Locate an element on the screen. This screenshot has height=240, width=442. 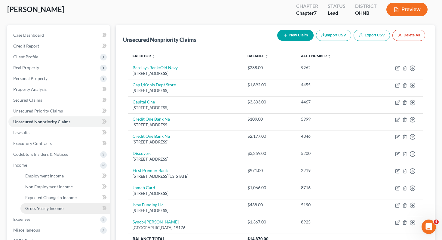
a: Unsecured Priority Claims is located at coordinates (59, 111).